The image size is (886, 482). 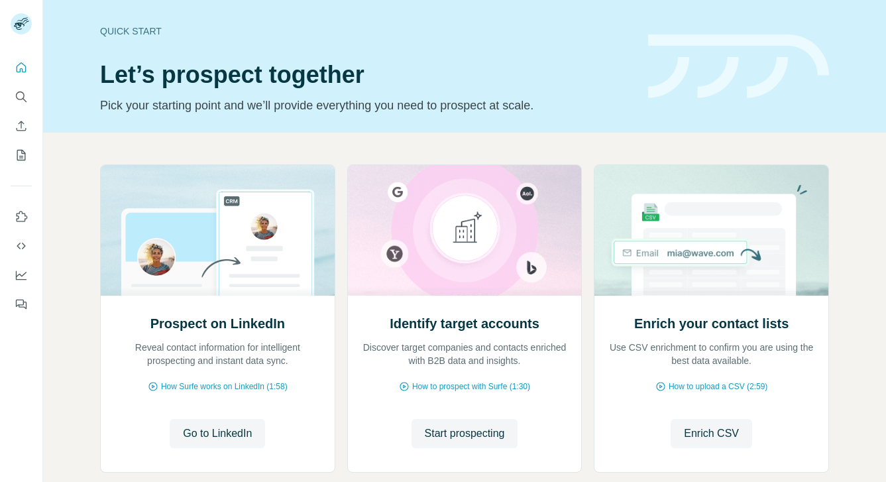 What do you see at coordinates (21, 217) in the screenshot?
I see `button: Use Surfe on LinkedIn` at bounding box center [21, 217].